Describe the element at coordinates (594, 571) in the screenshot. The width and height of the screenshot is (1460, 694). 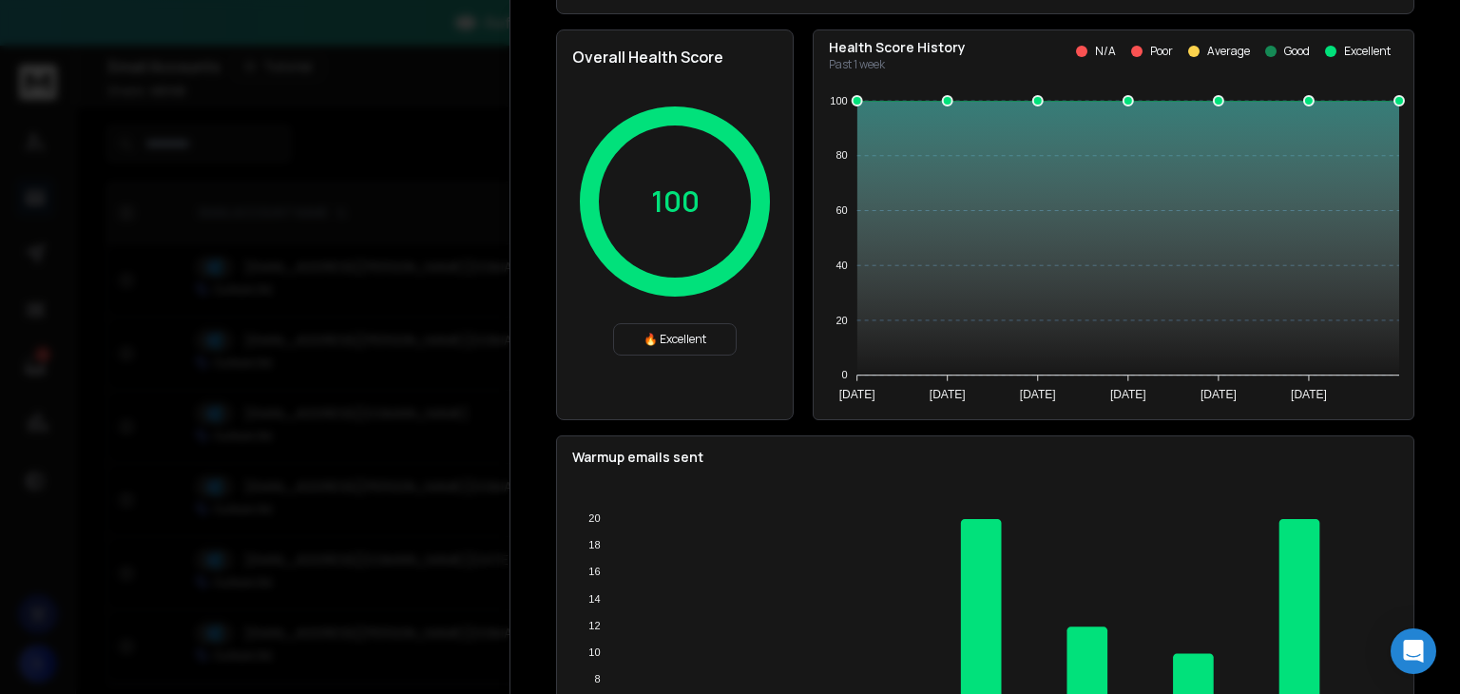
I see `tspan: 16` at that location.